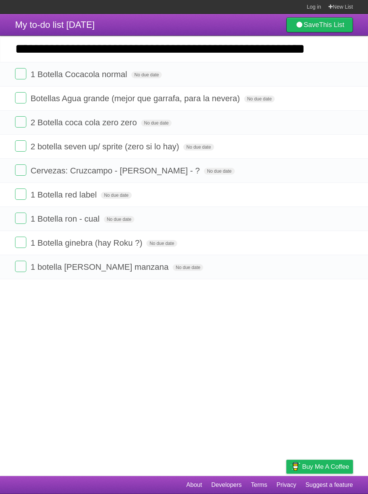  What do you see at coordinates (259, 485) in the screenshot?
I see `a: Terms` at bounding box center [259, 485].